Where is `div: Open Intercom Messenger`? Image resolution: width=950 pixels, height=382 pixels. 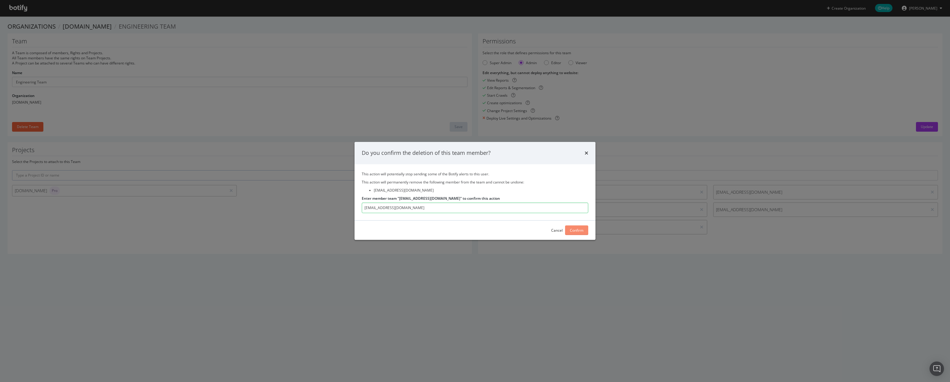
div: Open Intercom Messenger is located at coordinates (936, 369).